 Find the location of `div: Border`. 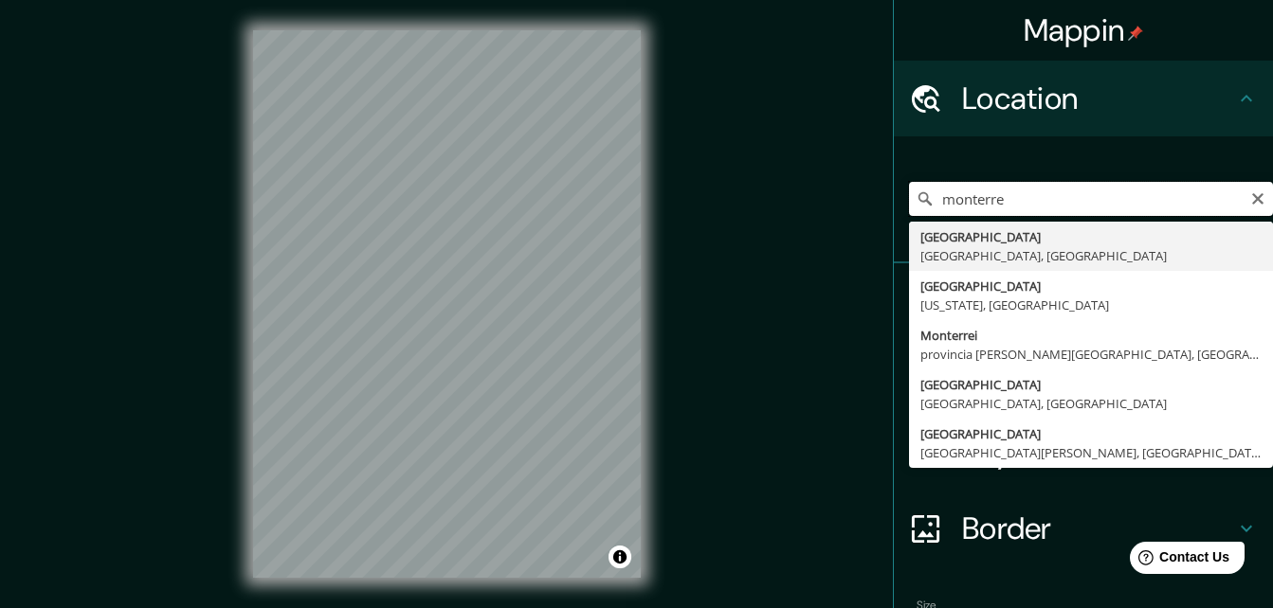

div: Border is located at coordinates (1083, 529).